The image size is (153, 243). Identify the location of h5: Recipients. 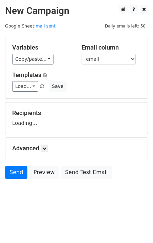
(77, 113).